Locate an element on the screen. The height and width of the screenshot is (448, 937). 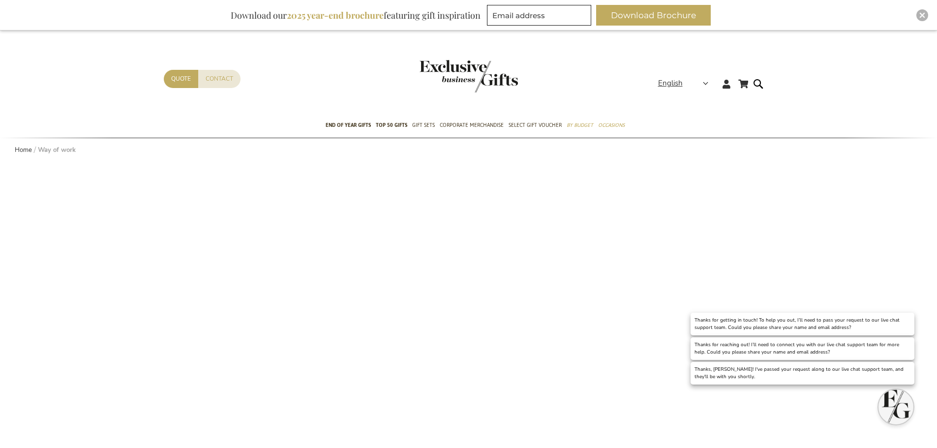
a: Quote is located at coordinates (181, 79).